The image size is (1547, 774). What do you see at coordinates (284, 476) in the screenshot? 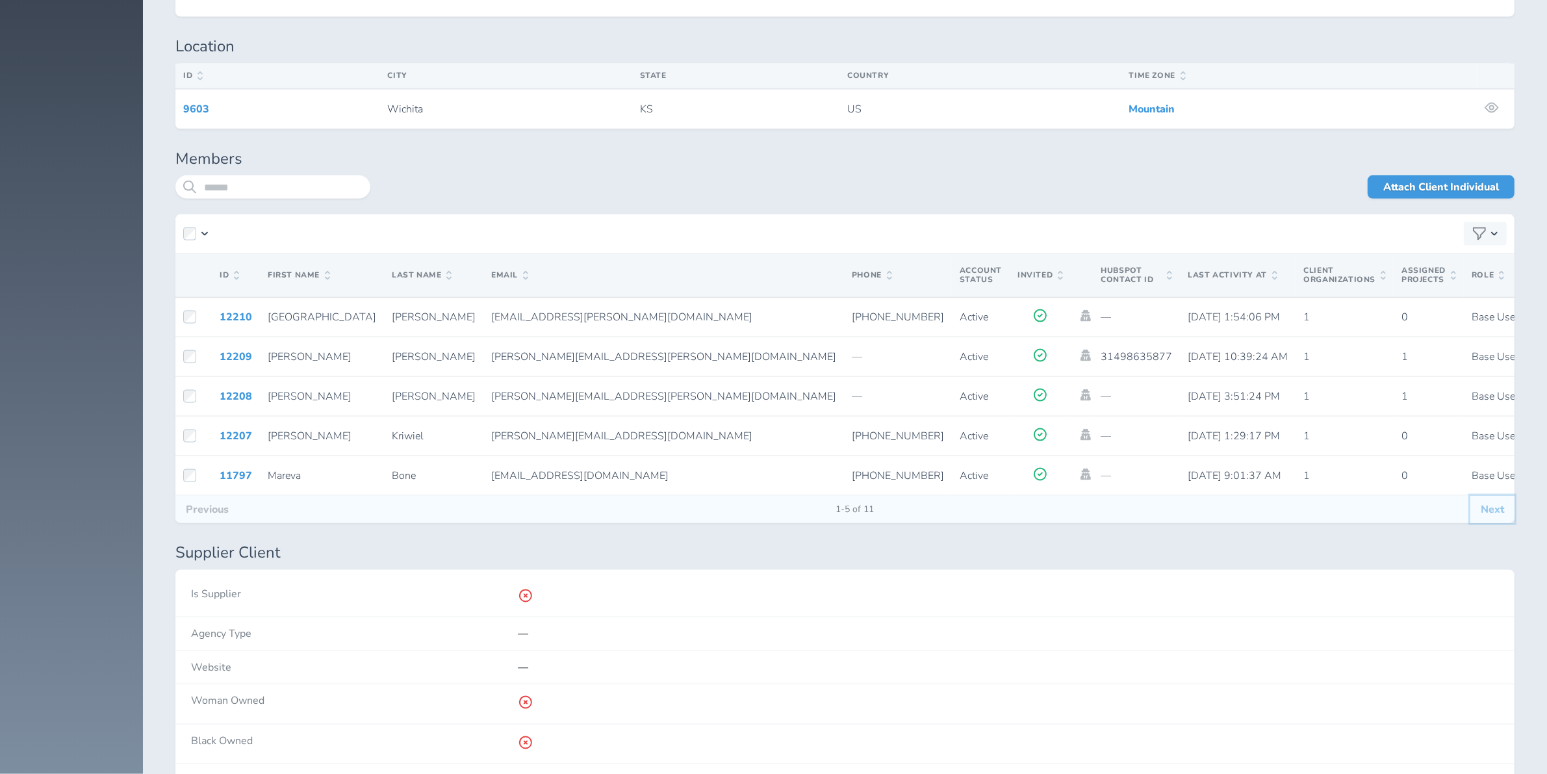
I see `span: Mareva` at bounding box center [284, 476].